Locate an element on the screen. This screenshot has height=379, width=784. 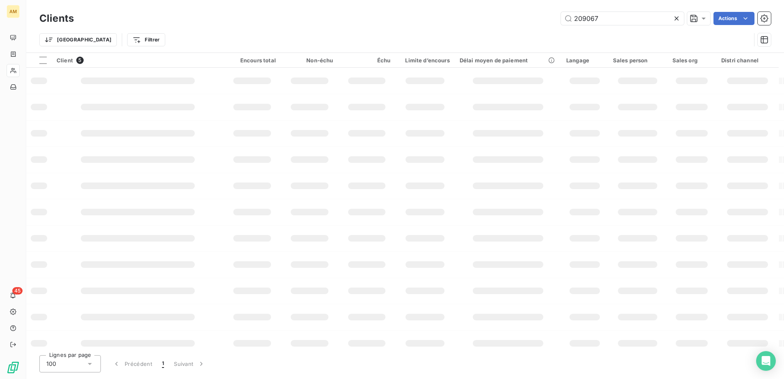
div: Distri channel is located at coordinates (748, 60).